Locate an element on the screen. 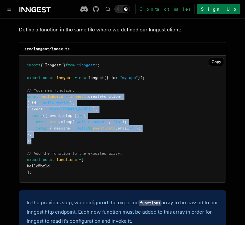  span: { event is located at coordinates (35, 109).